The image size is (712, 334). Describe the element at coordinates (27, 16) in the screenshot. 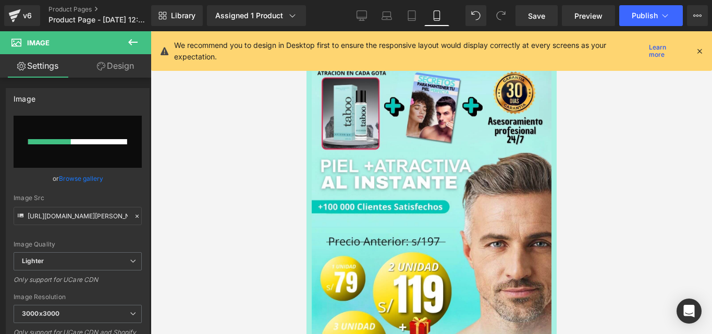

I see `div: v6` at that location.